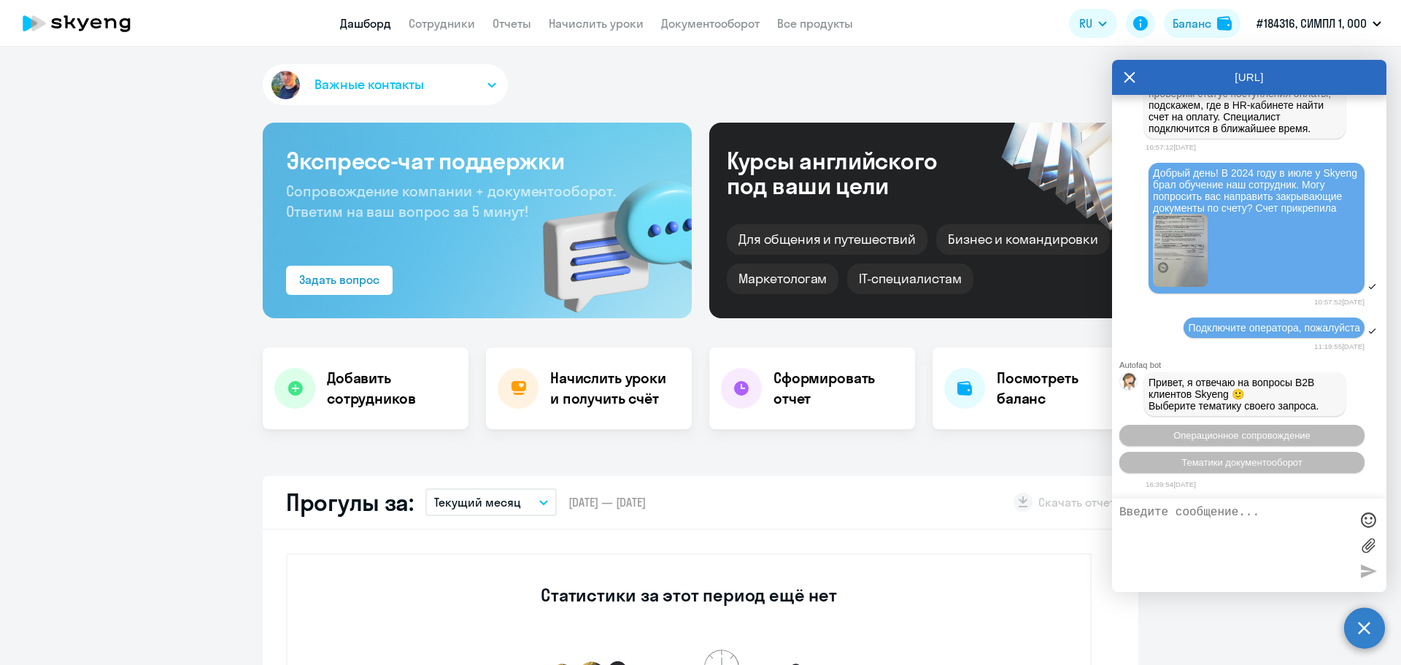  Describe the element at coordinates (441, 23) in the screenshot. I see `a: Сотрудники` at that location.